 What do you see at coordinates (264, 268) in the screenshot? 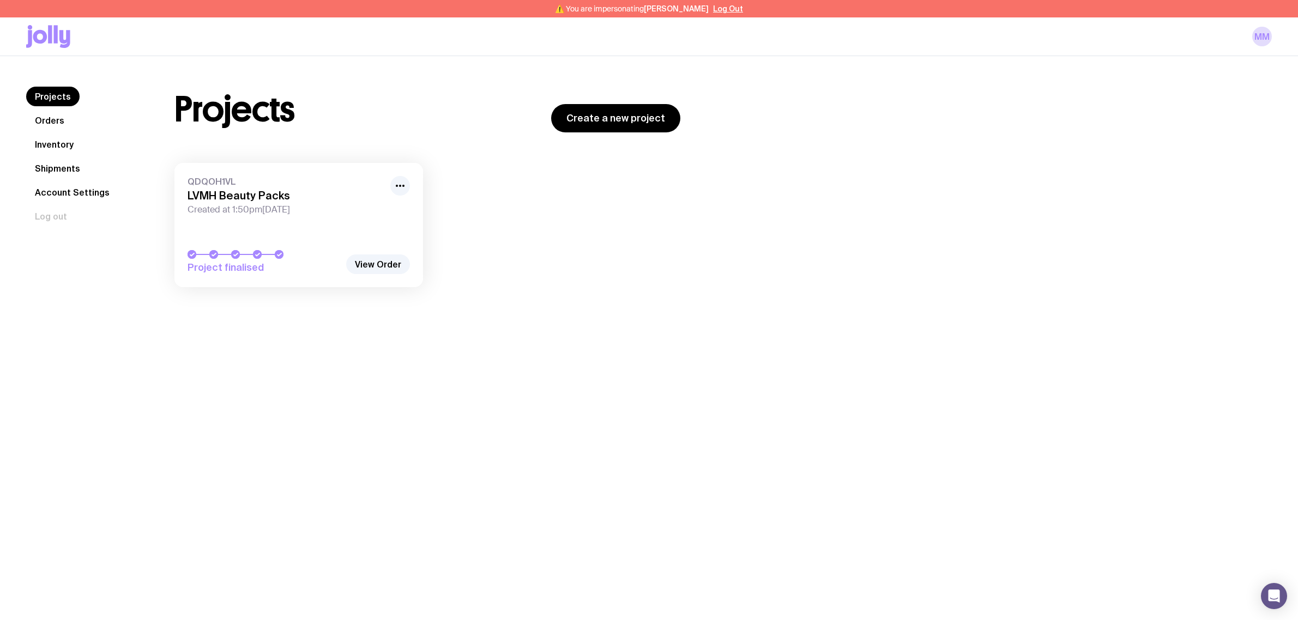
I see `span: Project finalised` at bounding box center [264, 268].